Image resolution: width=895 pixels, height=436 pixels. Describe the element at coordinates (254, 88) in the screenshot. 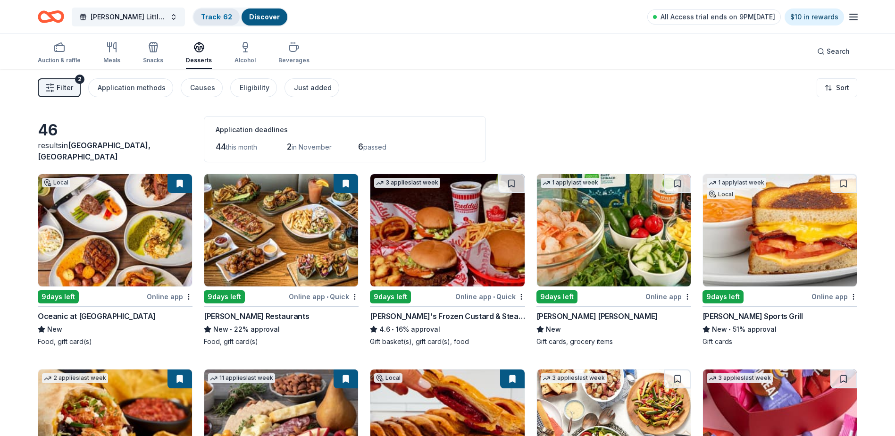

I see `div: Eligibility` at that location.